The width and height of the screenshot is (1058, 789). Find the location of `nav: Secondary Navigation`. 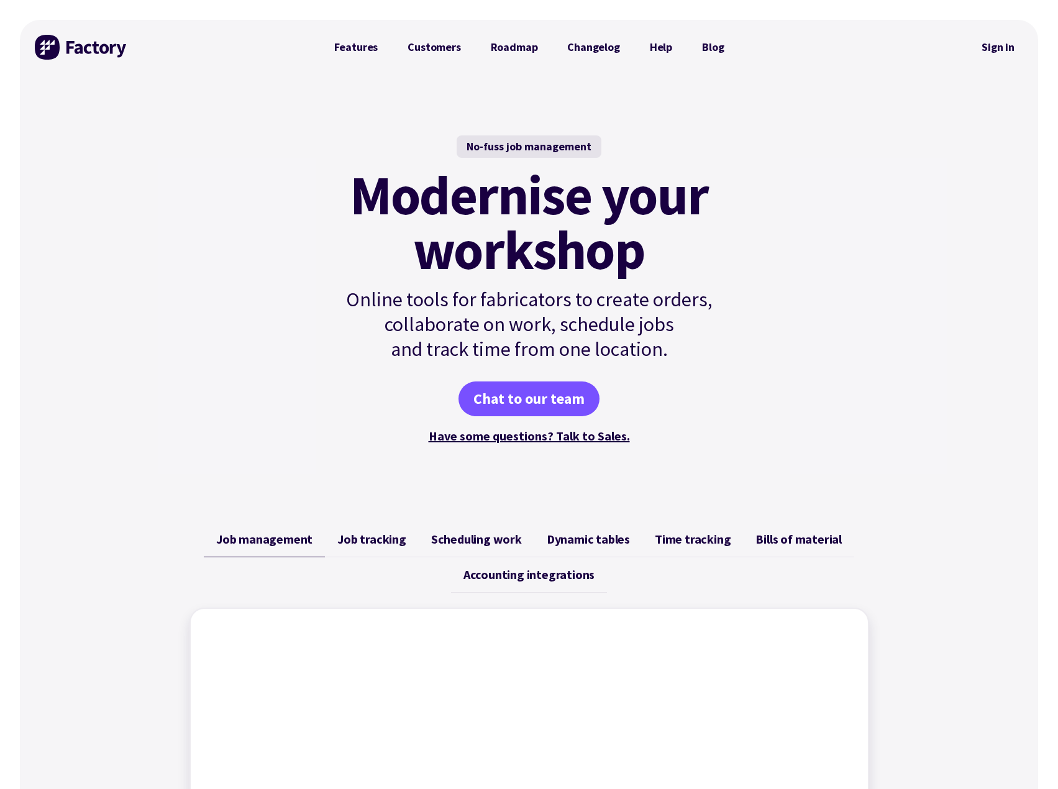

nav: Secondary Navigation is located at coordinates (998, 47).